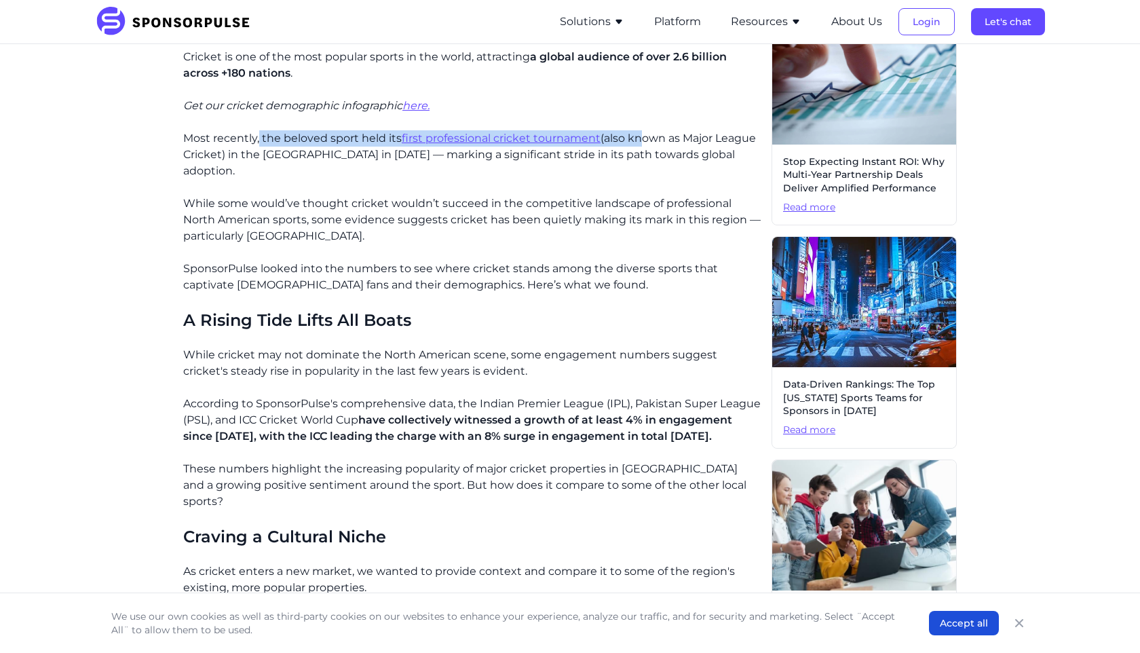 This screenshot has width=1140, height=653. What do you see at coordinates (1019, 623) in the screenshot?
I see `button: Close` at bounding box center [1019, 623].